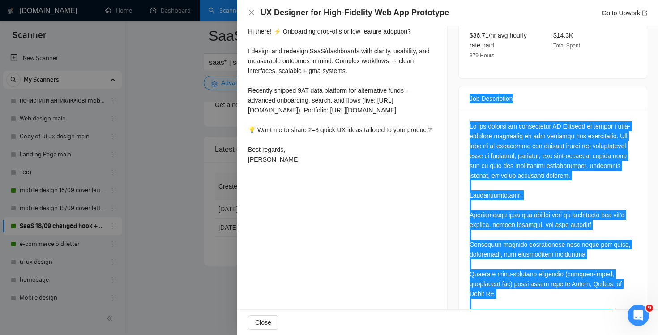  Describe the element at coordinates (624, 13) in the screenshot. I see `a: Go to Upworkexport` at that location.